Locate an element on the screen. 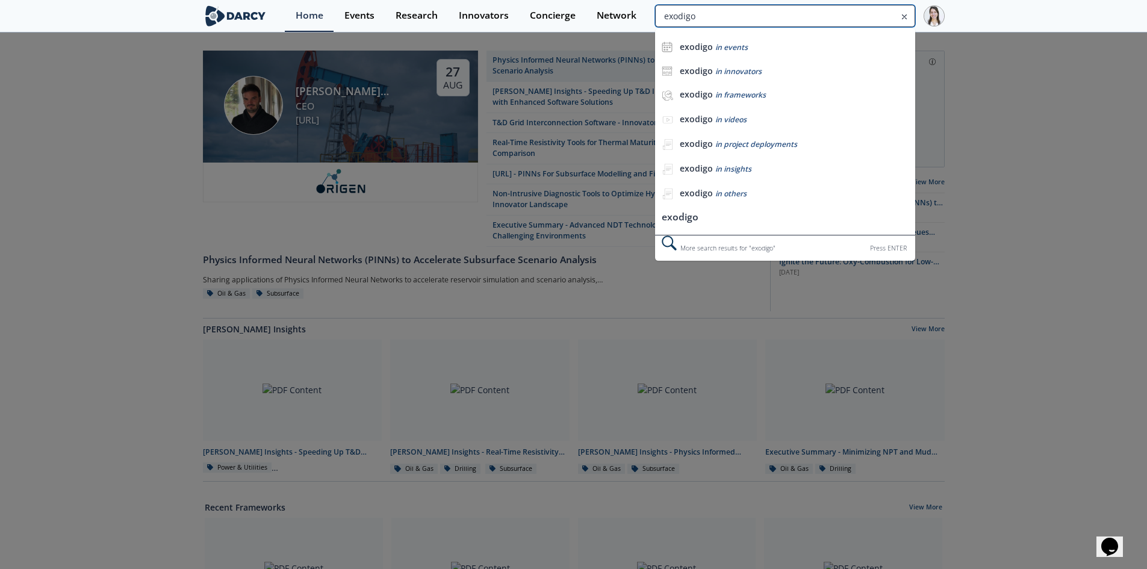 The height and width of the screenshot is (569, 1147). img: logo-wide.svg is located at coordinates (235, 16).